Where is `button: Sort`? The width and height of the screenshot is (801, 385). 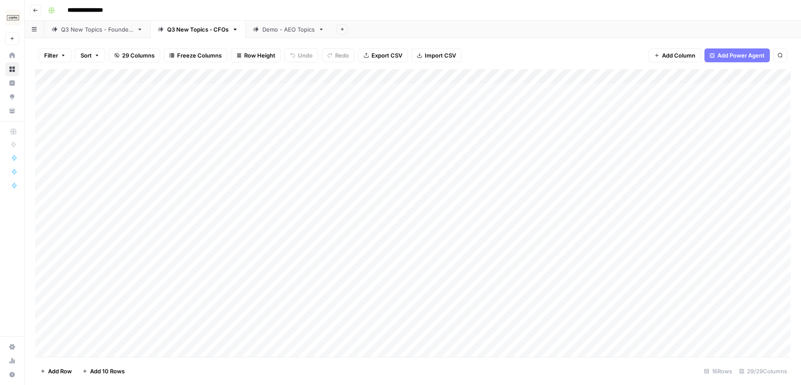 button: Sort is located at coordinates (90, 55).